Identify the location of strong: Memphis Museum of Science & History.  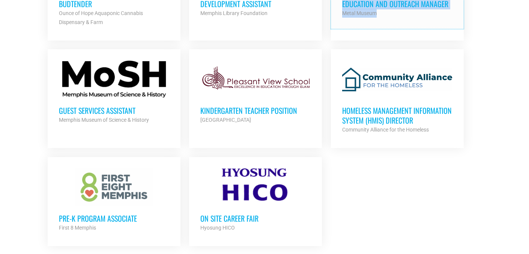
(104, 120).